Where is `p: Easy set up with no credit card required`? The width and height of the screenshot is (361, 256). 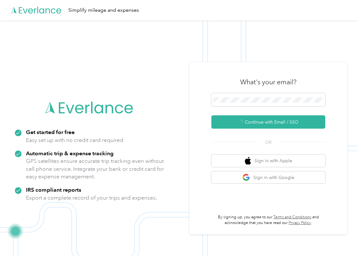
p: Easy set up with no credit card required is located at coordinates (75, 140).